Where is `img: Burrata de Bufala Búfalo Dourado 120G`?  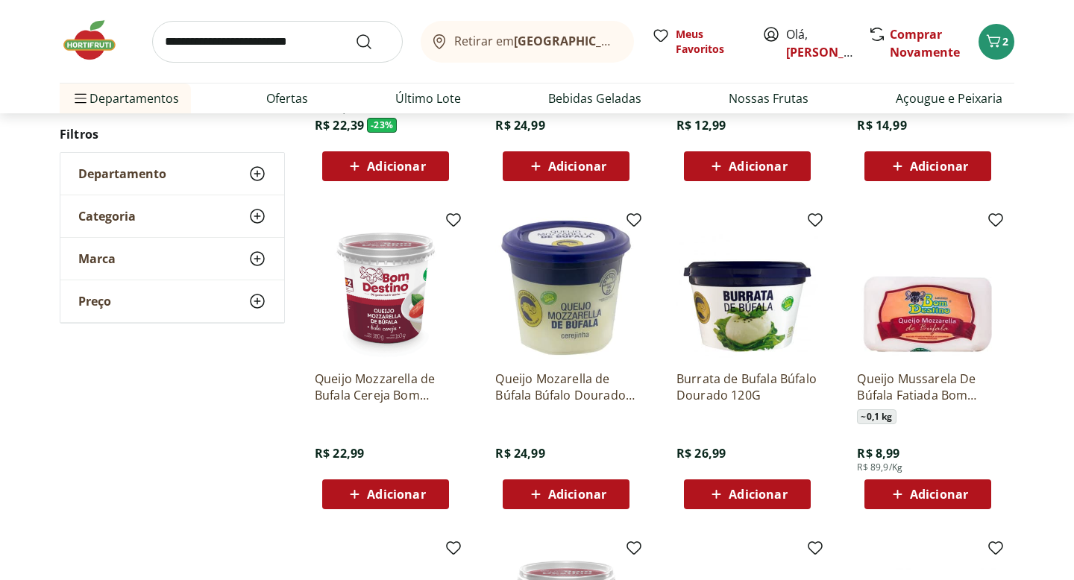 img: Burrata de Bufala Búfalo Dourado 120G is located at coordinates (747, 288).